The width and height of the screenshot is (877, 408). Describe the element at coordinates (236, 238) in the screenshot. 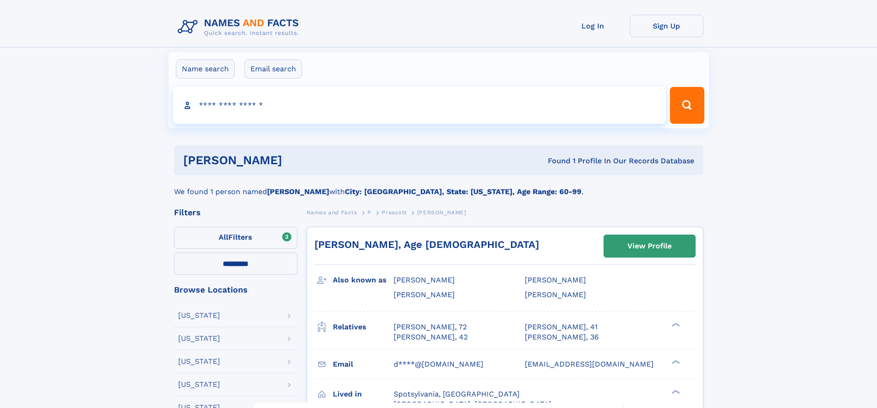

I see `label: Filters` at that location.